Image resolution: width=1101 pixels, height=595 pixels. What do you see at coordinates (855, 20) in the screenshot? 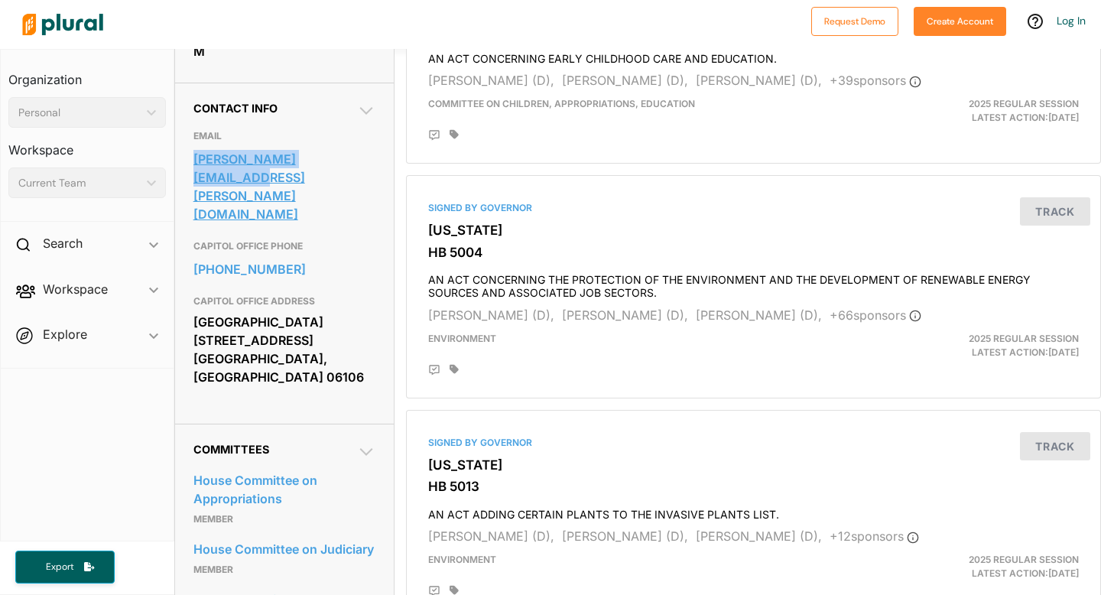
I see `a: Request Demo` at bounding box center [855, 20].